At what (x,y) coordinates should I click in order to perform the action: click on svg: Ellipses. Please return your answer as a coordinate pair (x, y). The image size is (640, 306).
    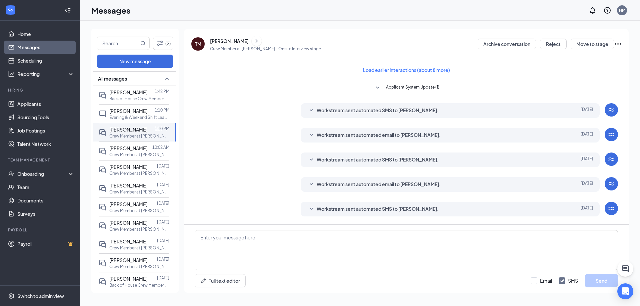
    Looking at the image, I should click on (618, 44).